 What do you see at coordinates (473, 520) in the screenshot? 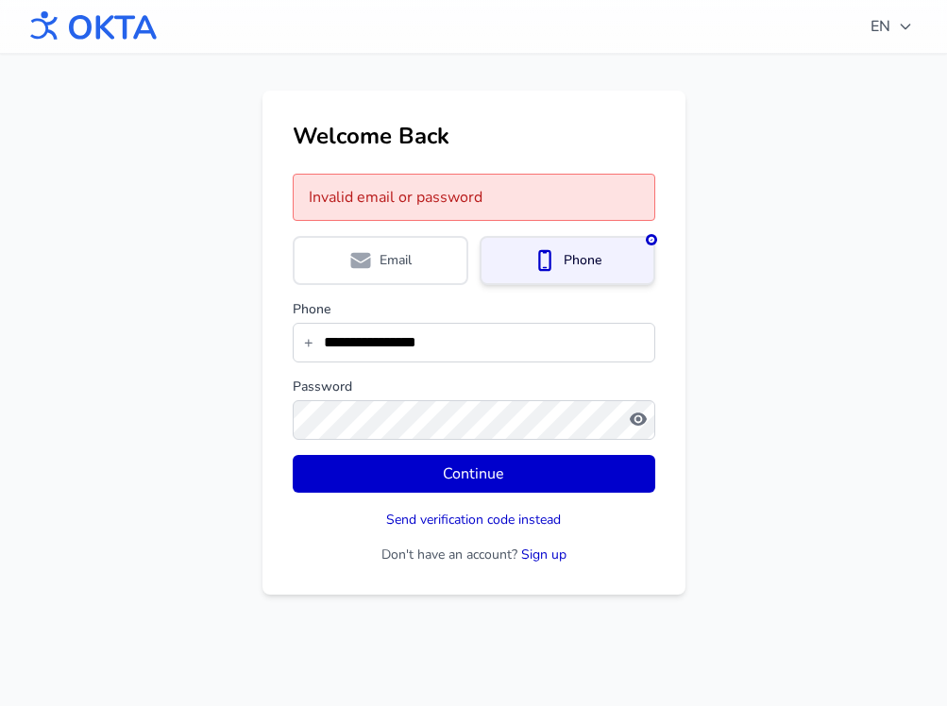
I see `button: Send verification code instead` at bounding box center [473, 520].